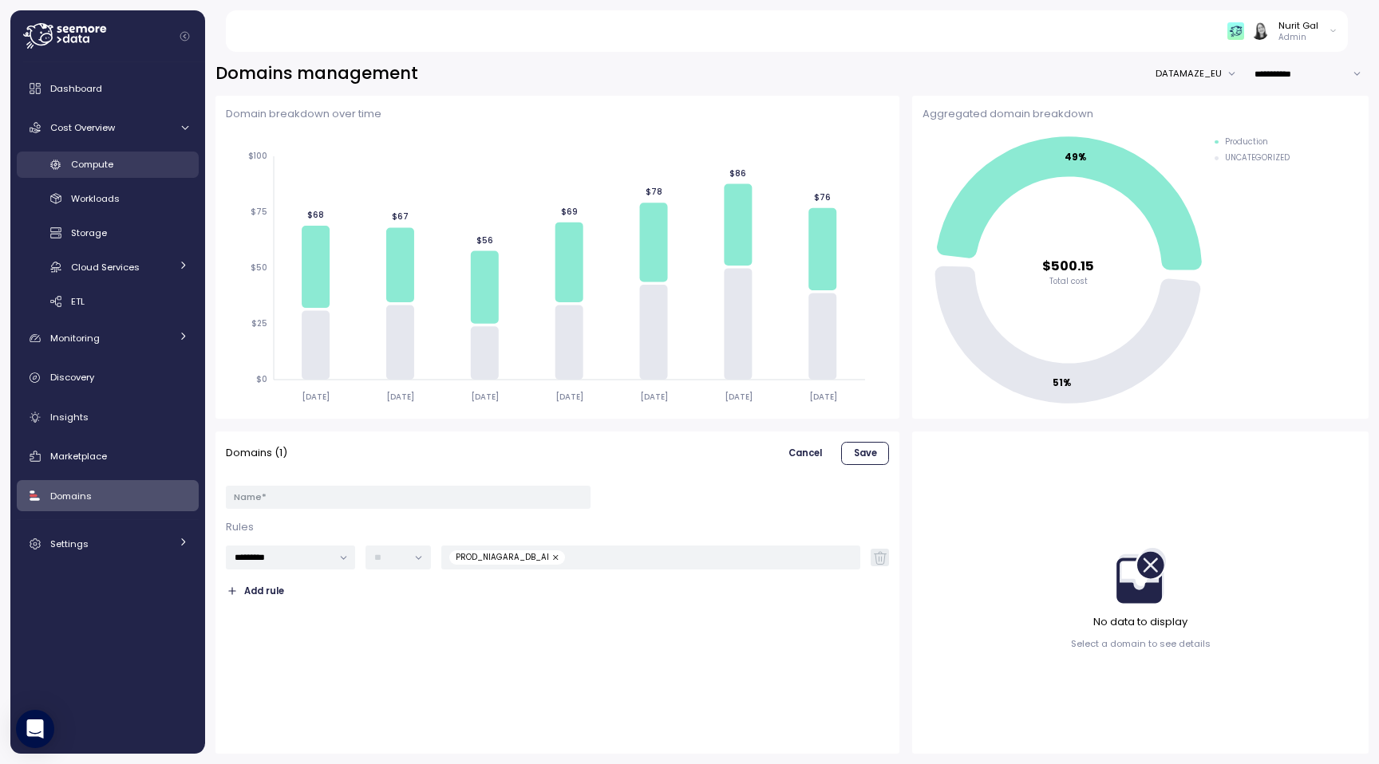 This screenshot has width=1379, height=764. What do you see at coordinates (108, 266) in the screenshot?
I see `a: Cloud Services` at bounding box center [108, 266].